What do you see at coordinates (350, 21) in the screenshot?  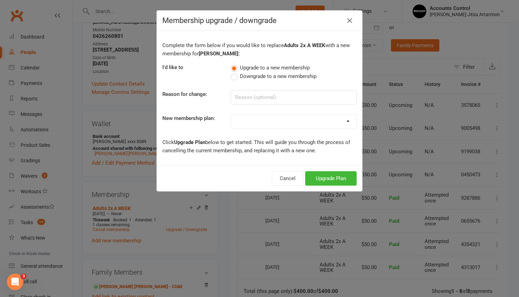 I see `button: Close` at bounding box center [350, 21].